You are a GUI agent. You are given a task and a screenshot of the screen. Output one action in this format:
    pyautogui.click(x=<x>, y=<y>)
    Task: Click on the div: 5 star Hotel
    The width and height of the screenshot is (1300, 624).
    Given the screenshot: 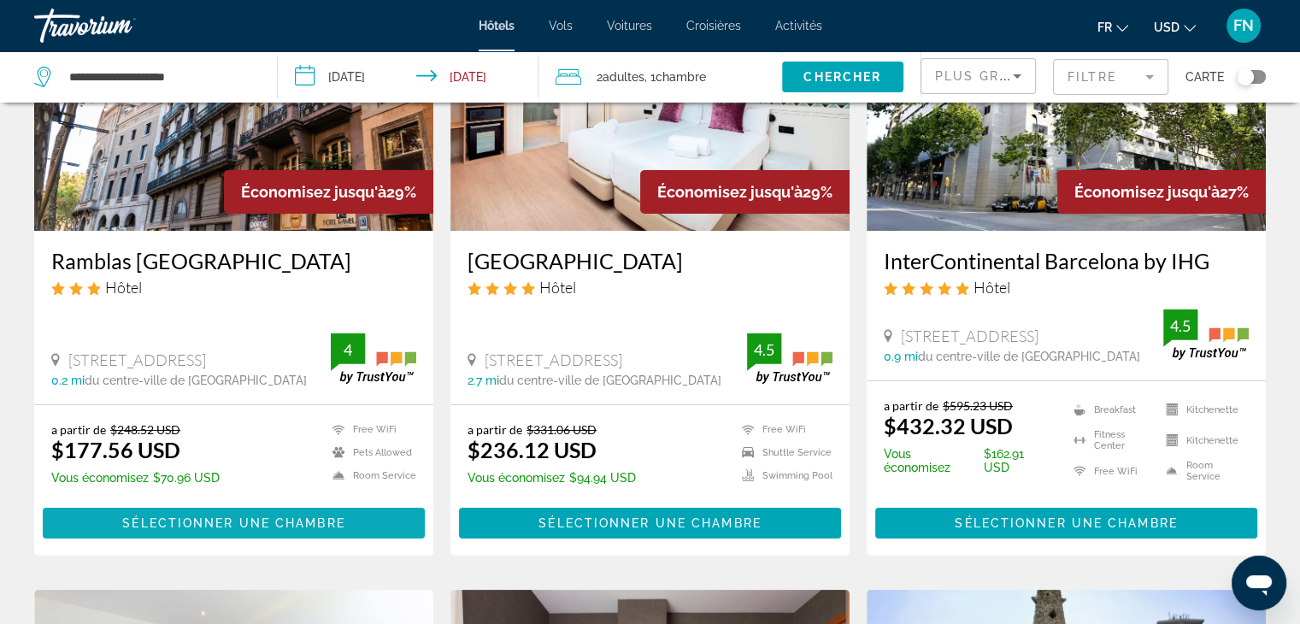 What is the action you would take?
    pyautogui.click(x=1066, y=287)
    